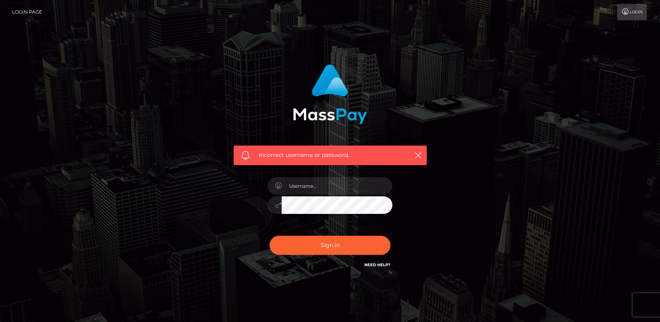 This screenshot has width=660, height=322. Describe the element at coordinates (27, 12) in the screenshot. I see `a: Login Page` at that location.